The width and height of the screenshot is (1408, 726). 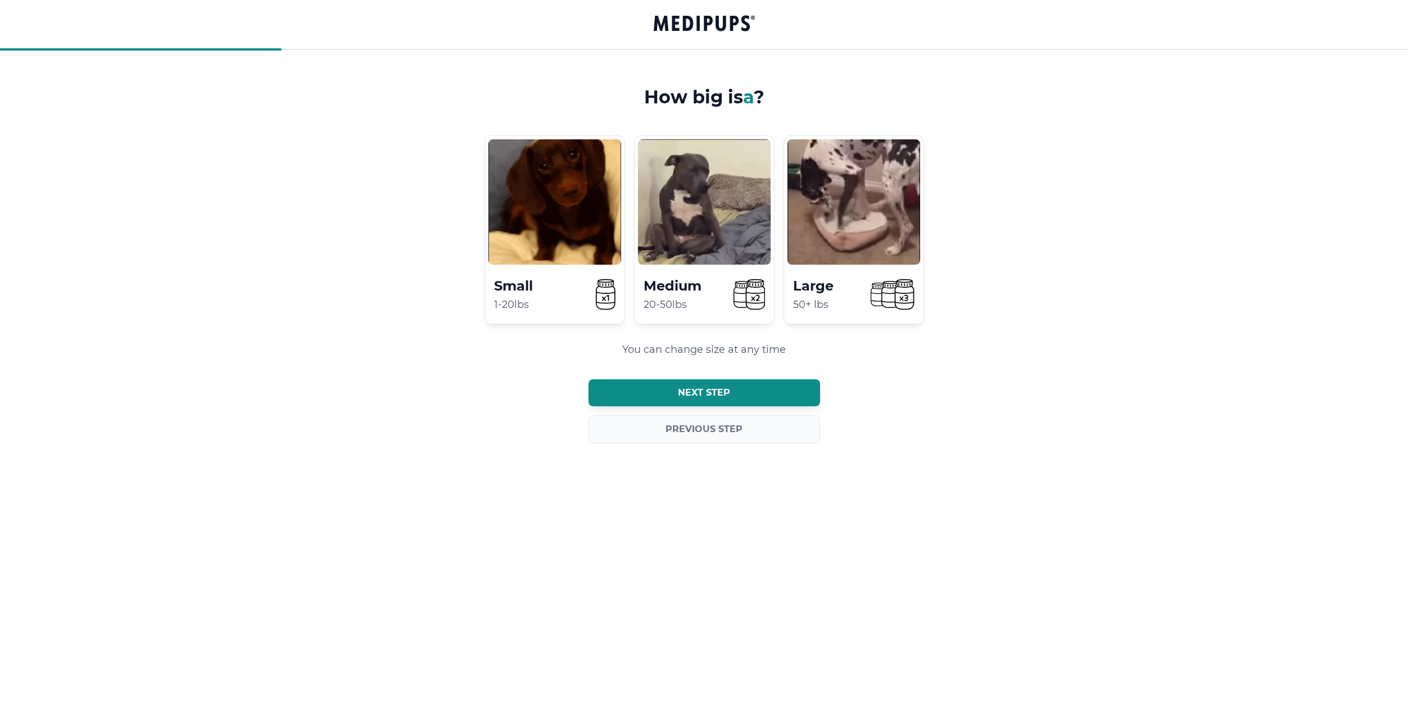 What do you see at coordinates (528, 285) in the screenshot?
I see `h4: Small` at bounding box center [528, 285].